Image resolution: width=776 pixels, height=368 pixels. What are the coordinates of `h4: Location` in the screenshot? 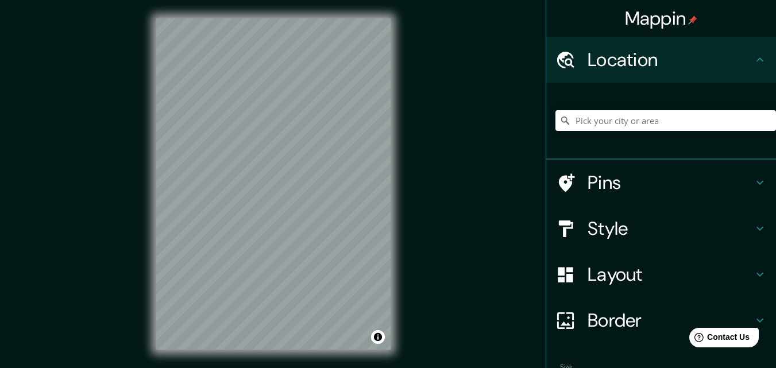 It's located at (670, 60).